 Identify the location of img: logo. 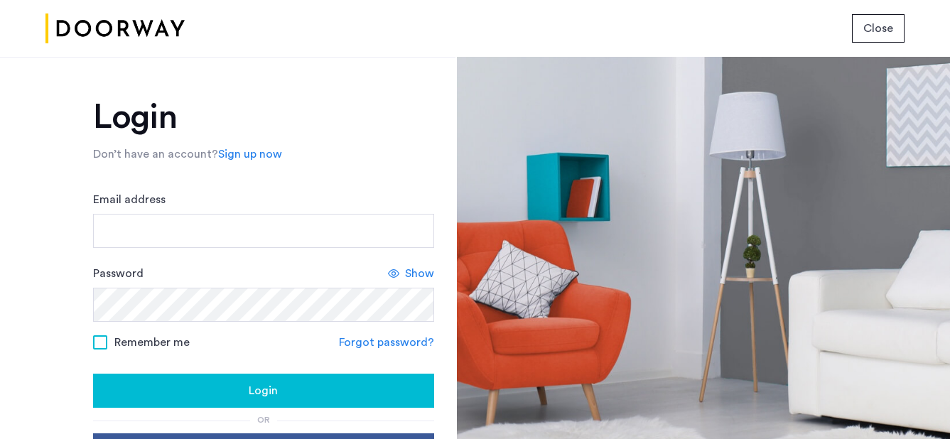
(115, 28).